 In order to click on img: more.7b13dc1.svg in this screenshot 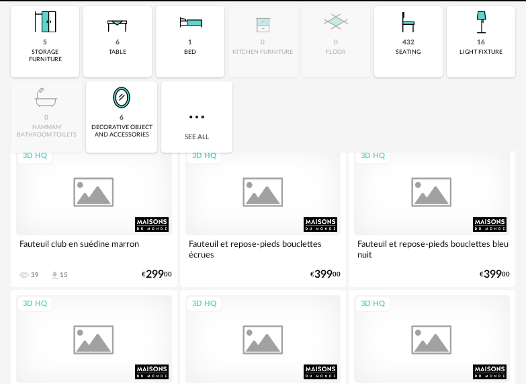, I will do `click(197, 117)`.